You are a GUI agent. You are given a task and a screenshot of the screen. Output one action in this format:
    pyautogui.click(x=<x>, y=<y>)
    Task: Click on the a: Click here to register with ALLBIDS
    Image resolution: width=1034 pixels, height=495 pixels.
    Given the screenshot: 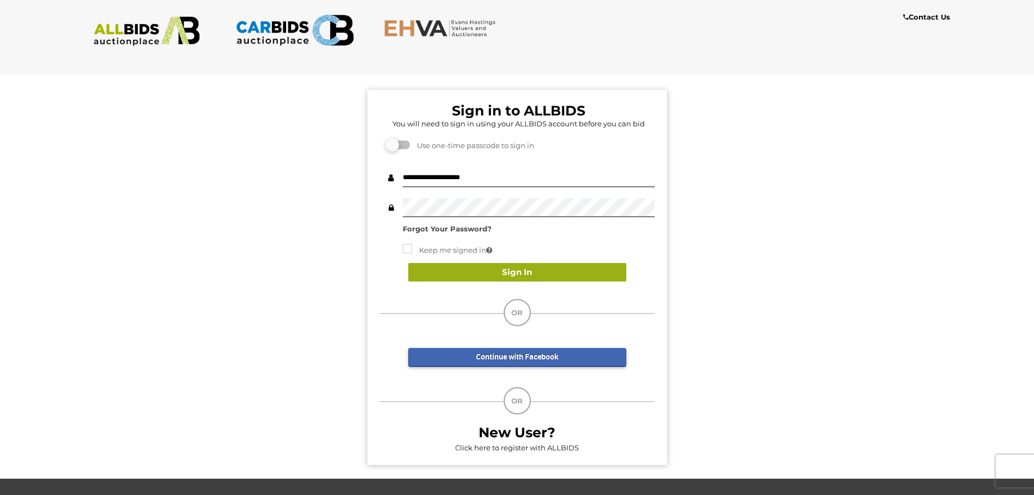 What is the action you would take?
    pyautogui.click(x=517, y=448)
    